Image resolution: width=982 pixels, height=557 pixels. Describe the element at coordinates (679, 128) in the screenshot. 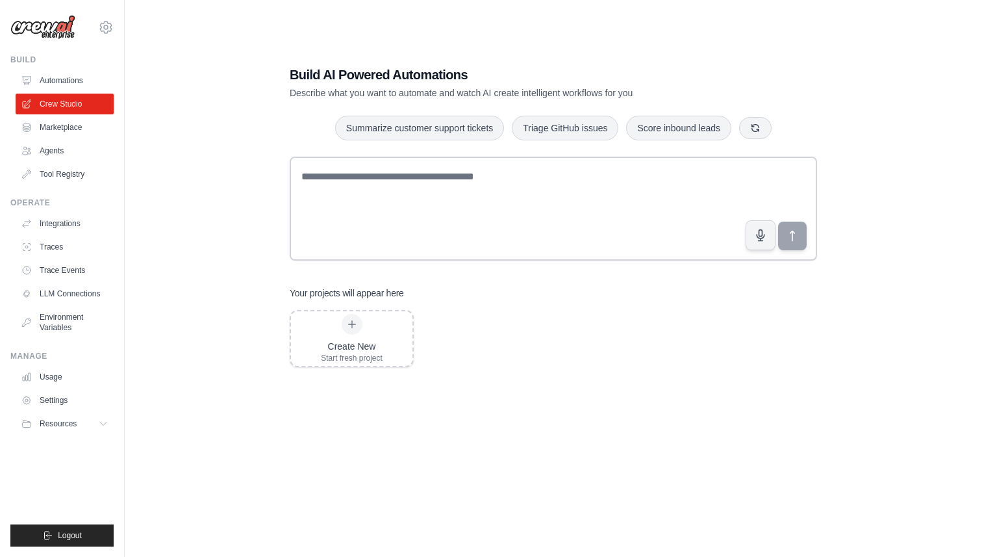

I see `button: Score inbound leads` at that location.